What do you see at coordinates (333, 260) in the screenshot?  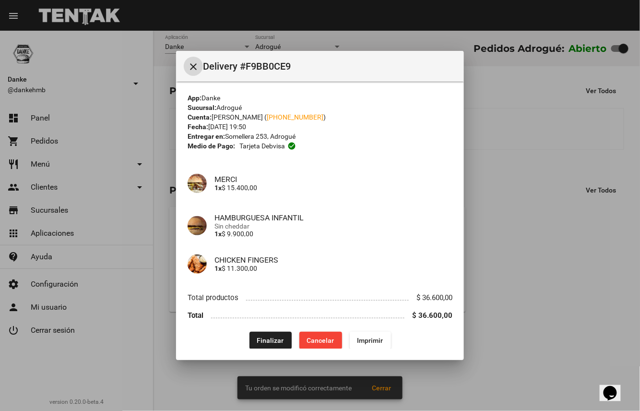 I see `h4: CHICKEN FINGERS` at bounding box center [333, 260].